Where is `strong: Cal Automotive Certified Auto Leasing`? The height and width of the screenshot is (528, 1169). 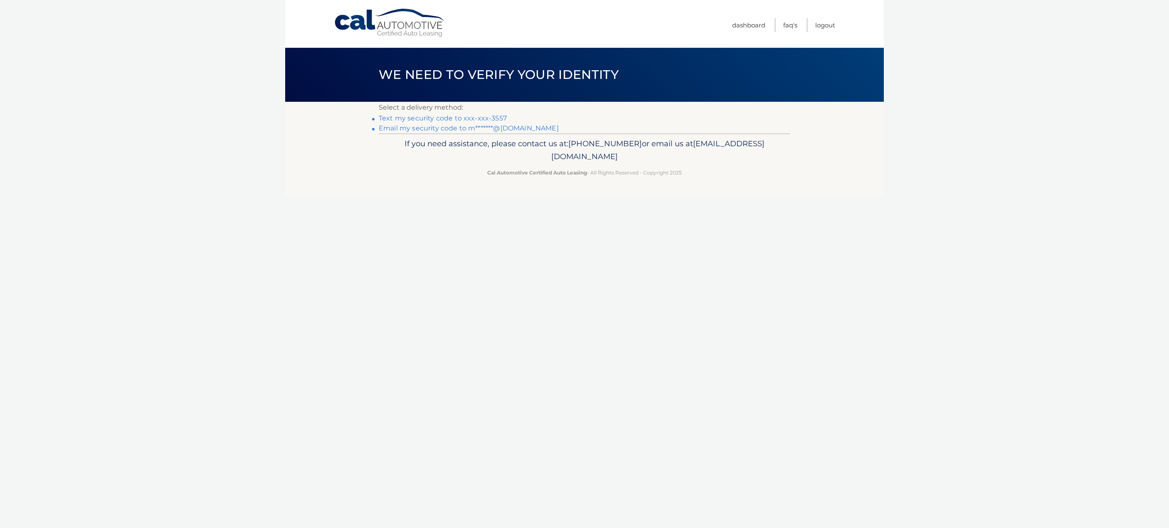
strong: Cal Automotive Certified Auto Leasing is located at coordinates (537, 172).